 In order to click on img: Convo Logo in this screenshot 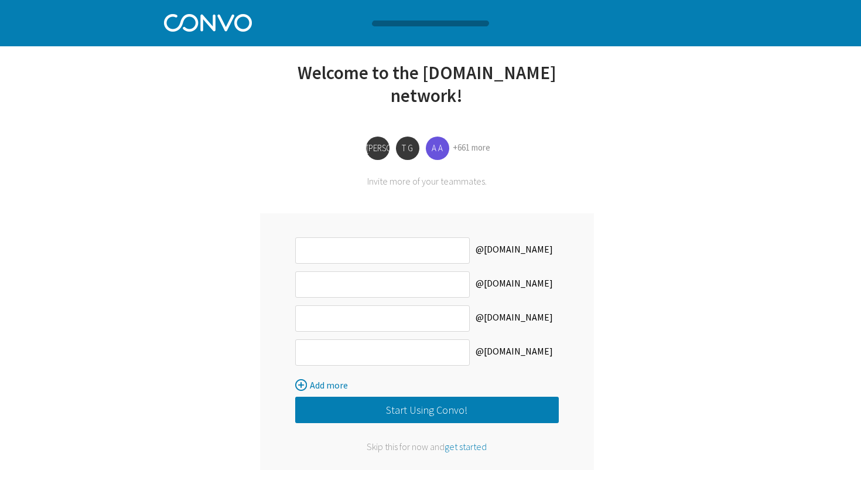, I will do `click(208, 21)`.